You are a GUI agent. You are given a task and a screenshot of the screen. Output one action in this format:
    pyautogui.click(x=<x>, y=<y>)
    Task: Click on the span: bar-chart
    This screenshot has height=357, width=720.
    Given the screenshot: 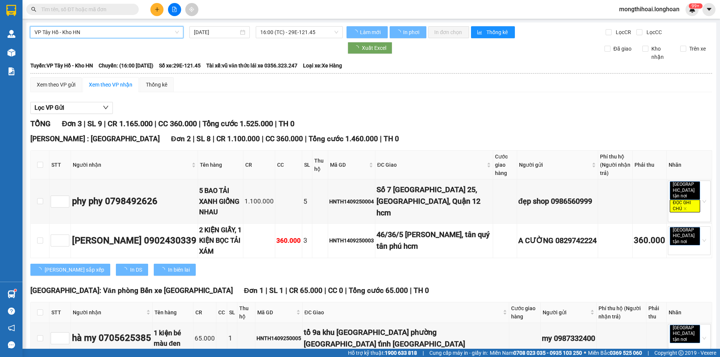 What is the action you would take?
    pyautogui.click(x=480, y=33)
    